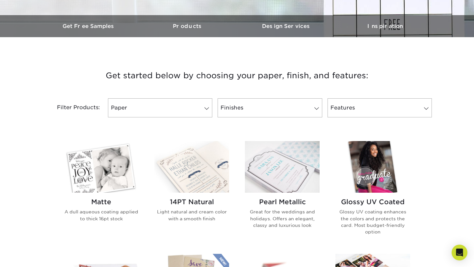 The width and height of the screenshot is (474, 267). I want to click on img: 14PT Natural Invitations and Announcements, so click(191, 167).